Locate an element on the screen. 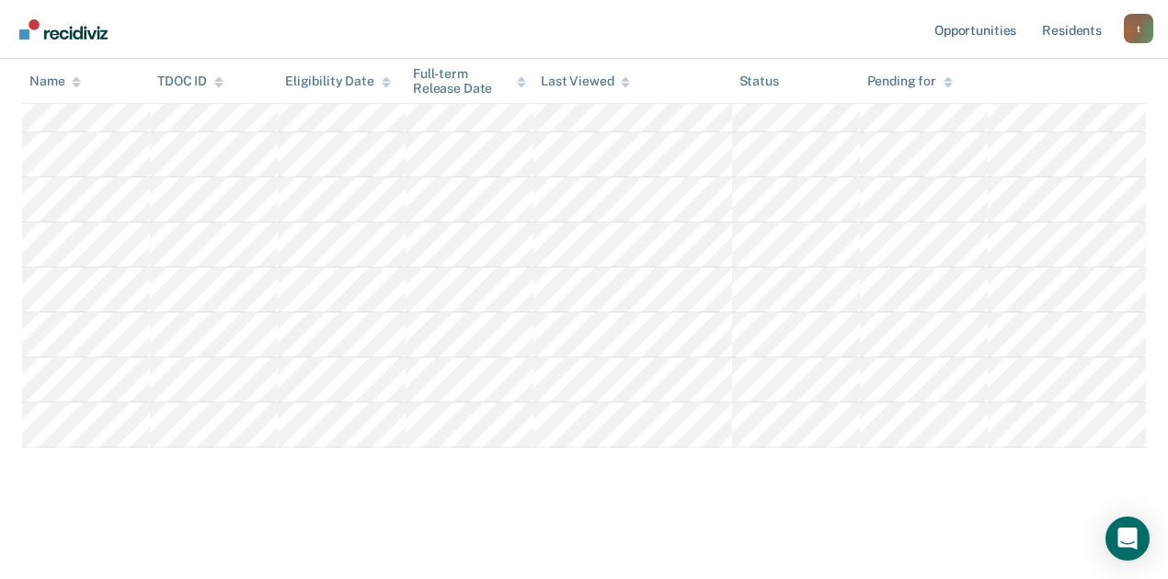 The height and width of the screenshot is (579, 1168). div: Open Intercom Messenger is located at coordinates (1127, 539).